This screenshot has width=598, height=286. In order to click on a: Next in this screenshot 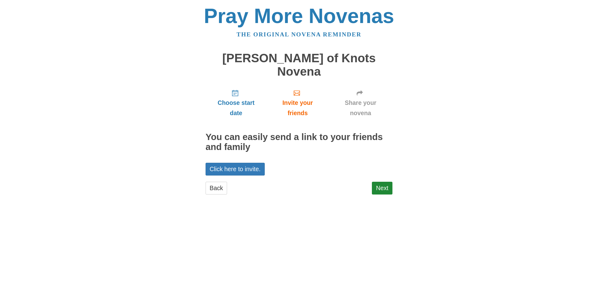, I will do `click(382, 188)`.